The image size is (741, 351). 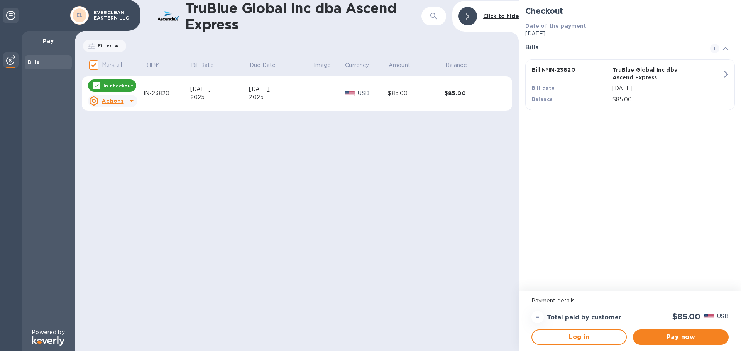 I want to click on b: EL, so click(x=79, y=15).